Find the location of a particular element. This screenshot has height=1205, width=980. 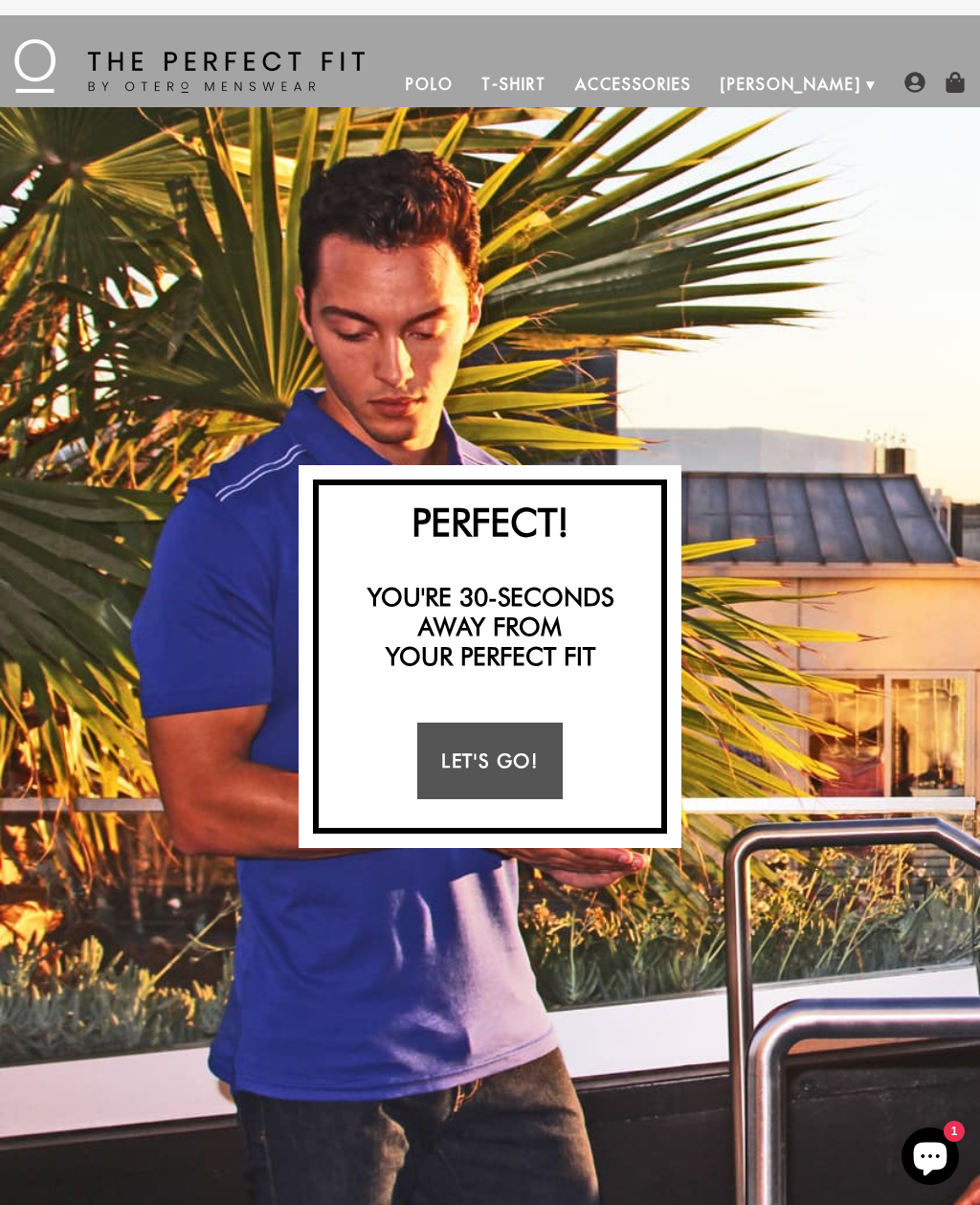

a: Let's Go! is located at coordinates (490, 761).